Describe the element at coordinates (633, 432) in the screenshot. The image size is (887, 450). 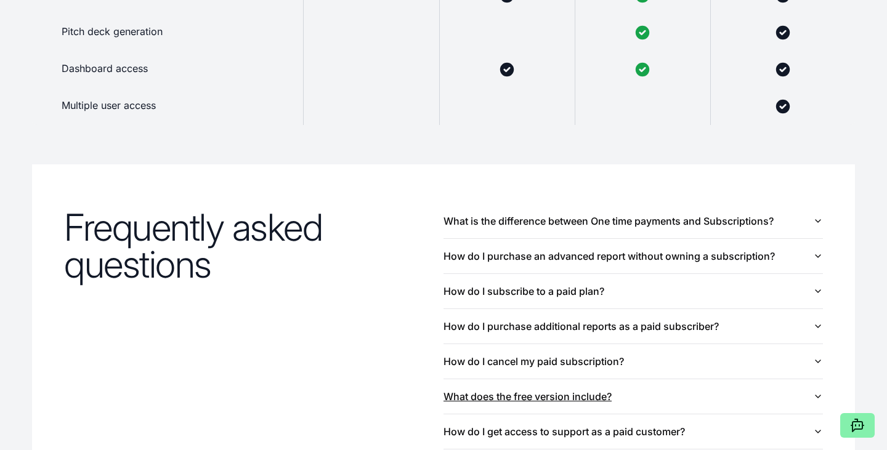
I see `button: How do I get access to support as a paid customer?` at that location.